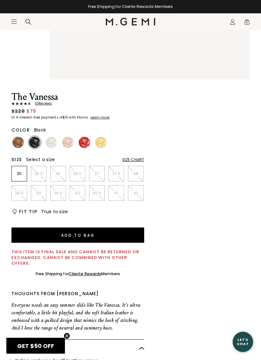 The height and width of the screenshot is (360, 261). I want to click on span: 10 Review s, so click(41, 104).